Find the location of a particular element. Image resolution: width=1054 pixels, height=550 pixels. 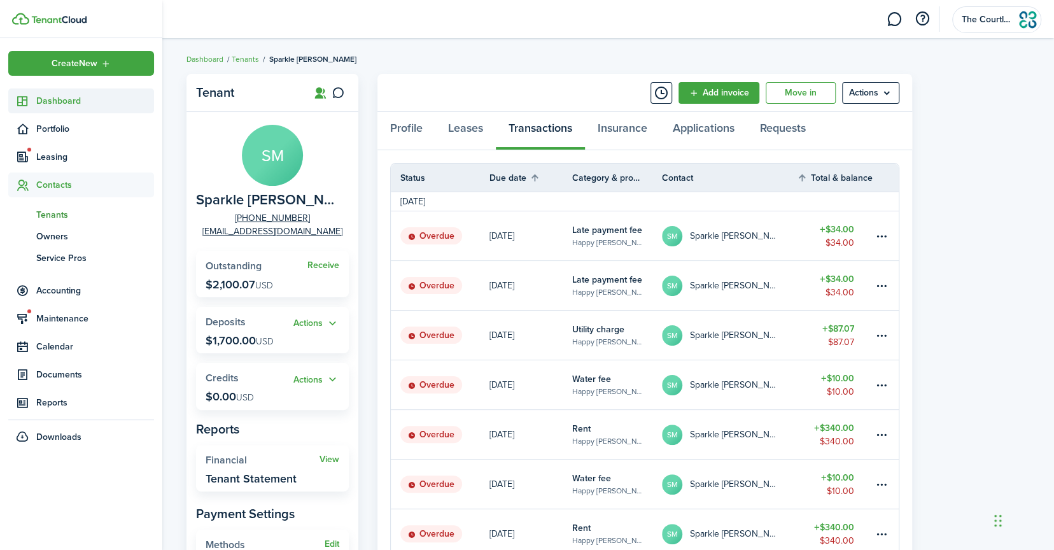

p: $0.00 is located at coordinates (230, 396).